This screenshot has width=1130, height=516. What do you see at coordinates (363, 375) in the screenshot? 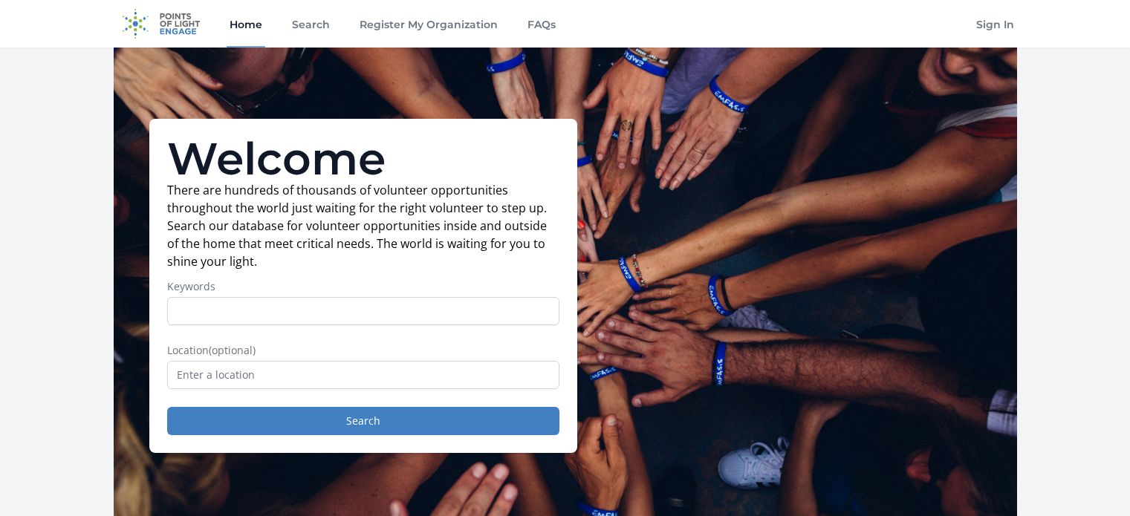
I see `input: Enter a location` at bounding box center [363, 375].